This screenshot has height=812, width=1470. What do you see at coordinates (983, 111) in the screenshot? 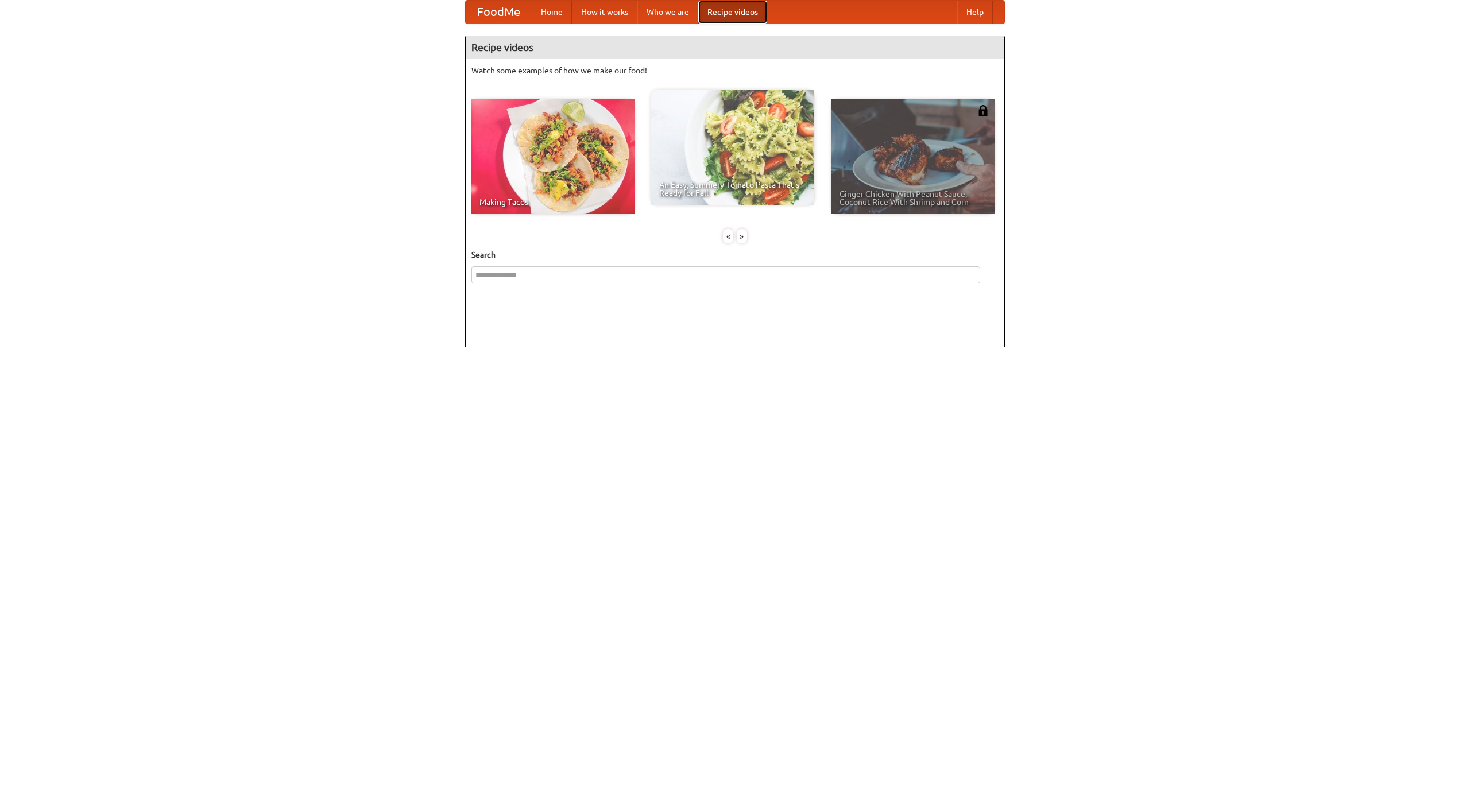
I see `img: 483408.png` at bounding box center [983, 111].